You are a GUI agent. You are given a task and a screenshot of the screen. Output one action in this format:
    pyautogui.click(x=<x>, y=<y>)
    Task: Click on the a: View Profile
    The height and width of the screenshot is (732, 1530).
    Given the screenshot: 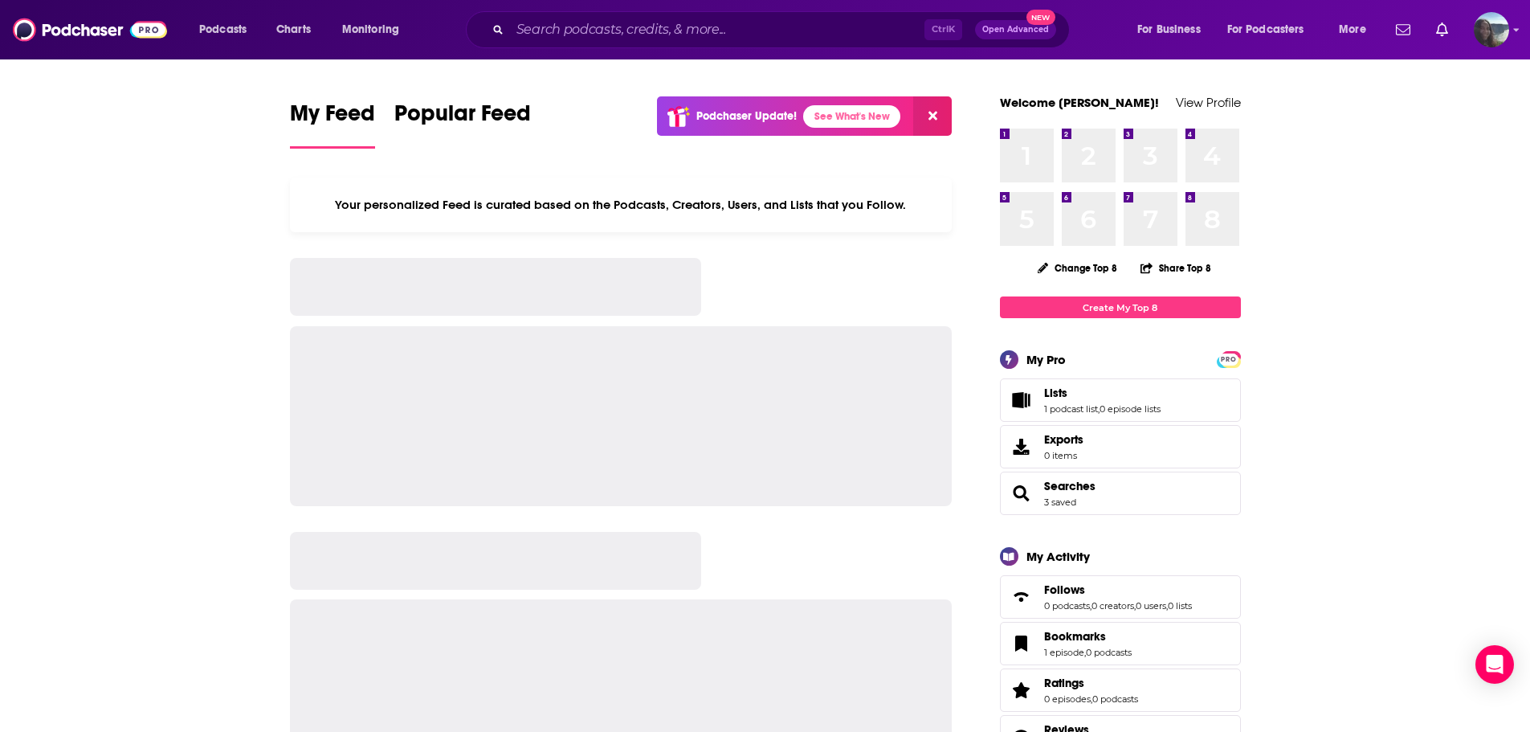 What is the action you would take?
    pyautogui.click(x=1208, y=102)
    